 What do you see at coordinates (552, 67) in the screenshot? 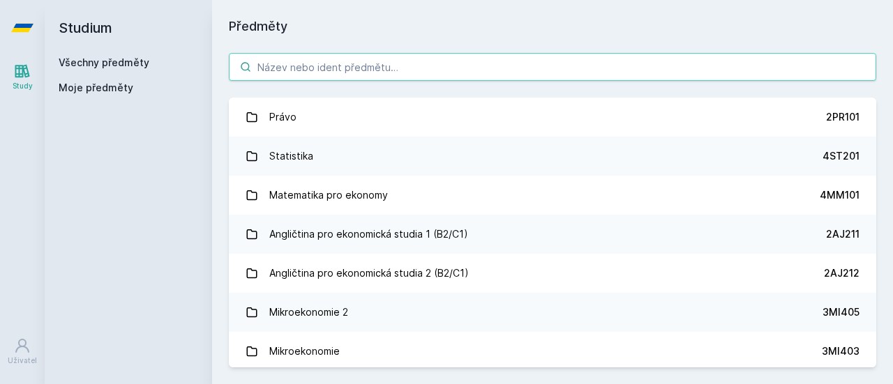
I see `input: Název nebo ident předmětu…` at bounding box center [552, 67].